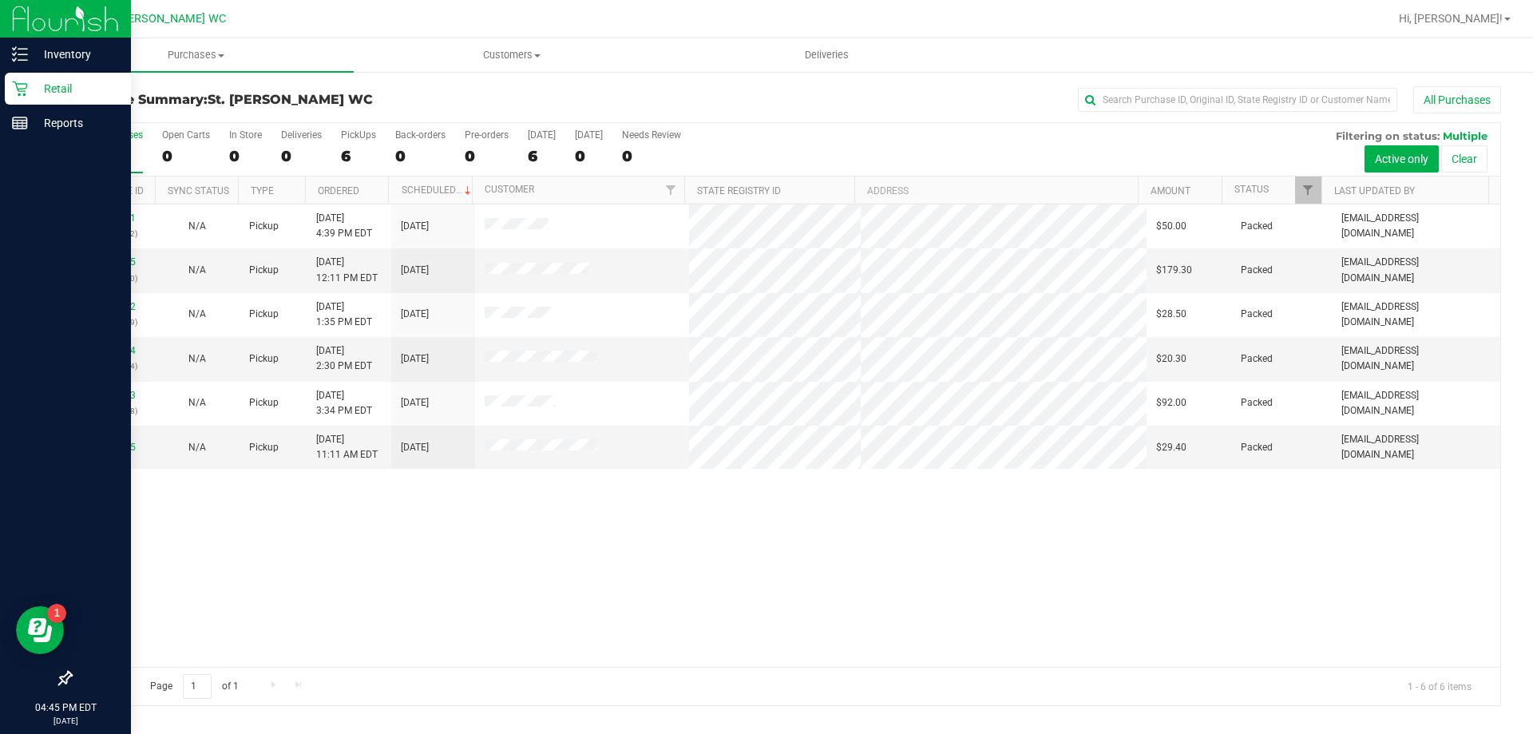 The image size is (1533, 734). What do you see at coordinates (339, 191) in the screenshot?
I see `a: Ordered` at bounding box center [339, 191].